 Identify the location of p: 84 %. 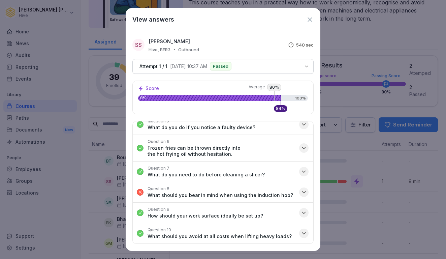
(281, 109).